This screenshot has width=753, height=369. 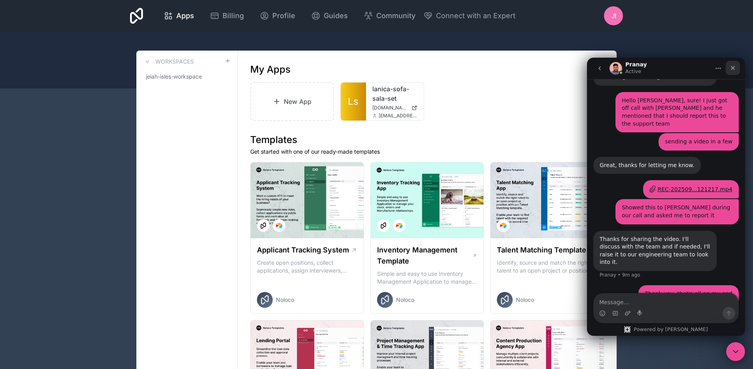 I want to click on a: jeiah-isles-workspace, so click(x=187, y=77).